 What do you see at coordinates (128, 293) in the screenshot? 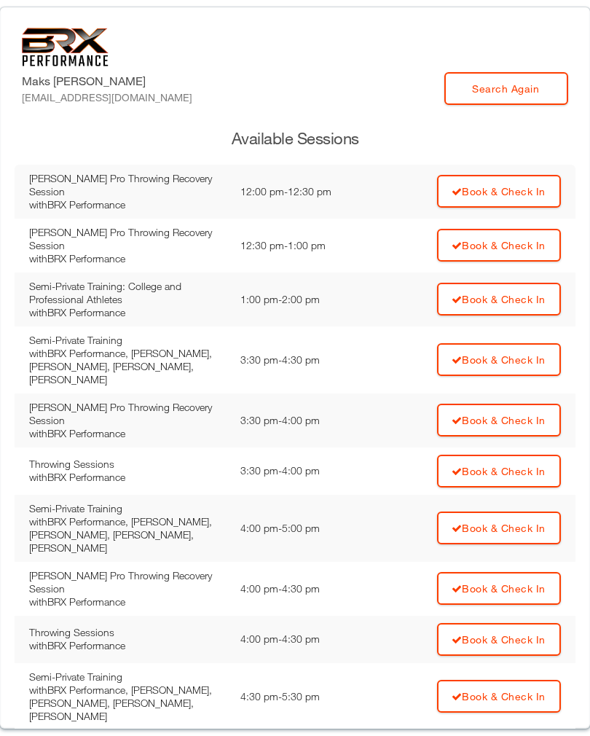
I see `div: Semi-Private Training: College and Professional Athletes` at bounding box center [128, 293].